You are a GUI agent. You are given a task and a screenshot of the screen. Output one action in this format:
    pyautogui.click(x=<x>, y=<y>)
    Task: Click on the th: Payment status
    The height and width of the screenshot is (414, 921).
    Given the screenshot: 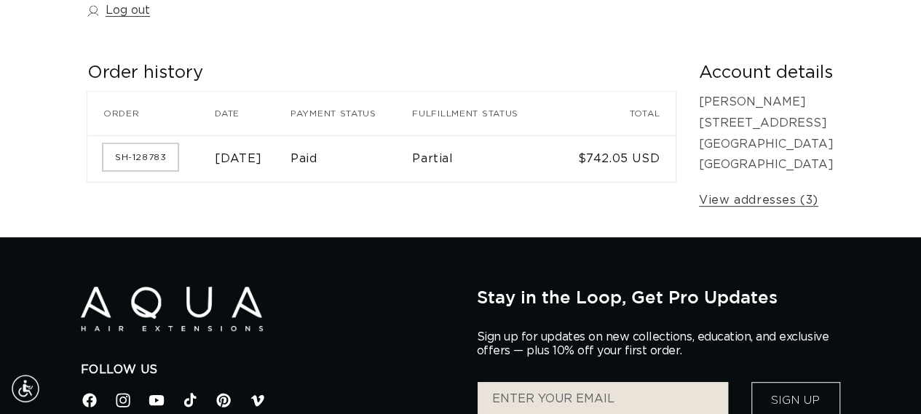 What is the action you would take?
    pyautogui.click(x=351, y=114)
    